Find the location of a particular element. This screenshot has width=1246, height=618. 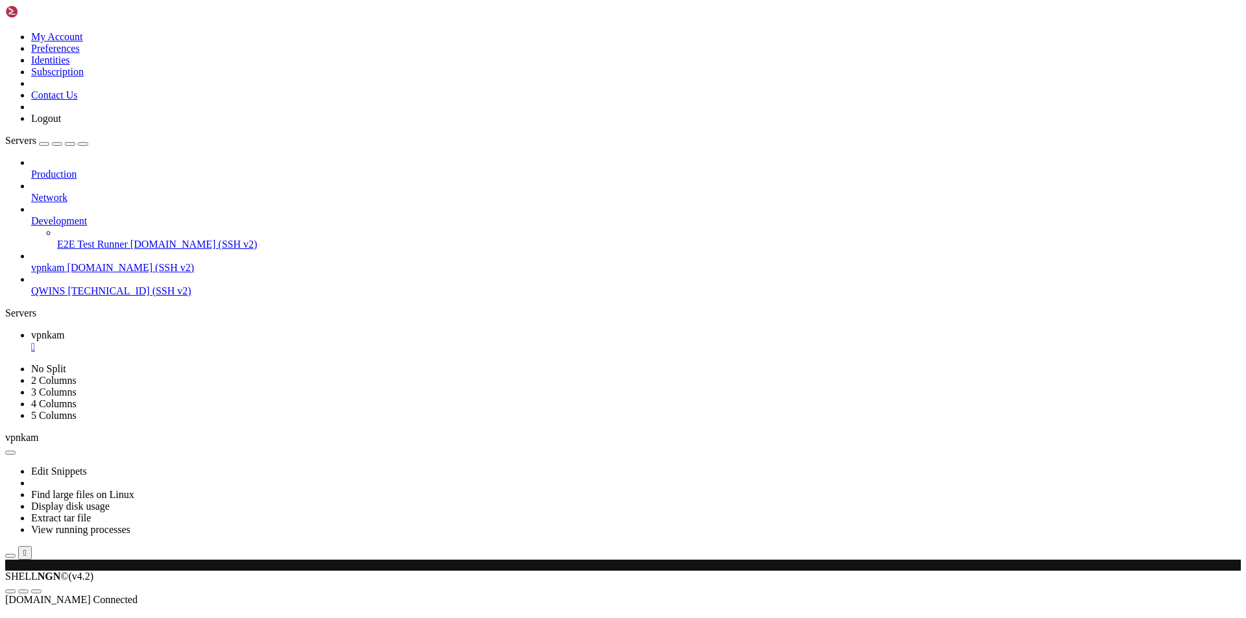

a: 5 Columns is located at coordinates (54, 415).